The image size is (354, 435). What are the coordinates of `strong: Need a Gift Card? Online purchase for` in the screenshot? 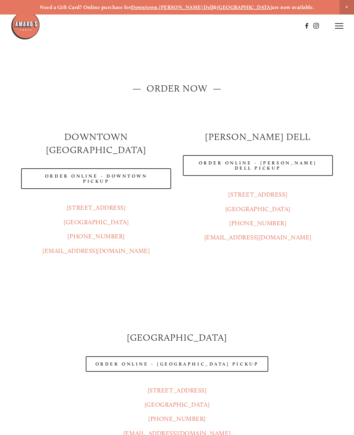 It's located at (85, 7).